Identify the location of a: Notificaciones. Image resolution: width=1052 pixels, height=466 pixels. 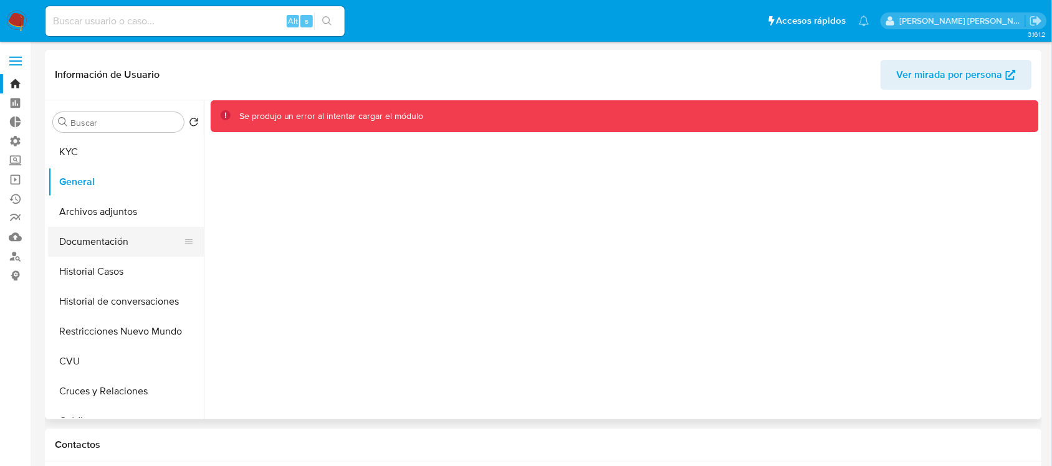
(864, 21).